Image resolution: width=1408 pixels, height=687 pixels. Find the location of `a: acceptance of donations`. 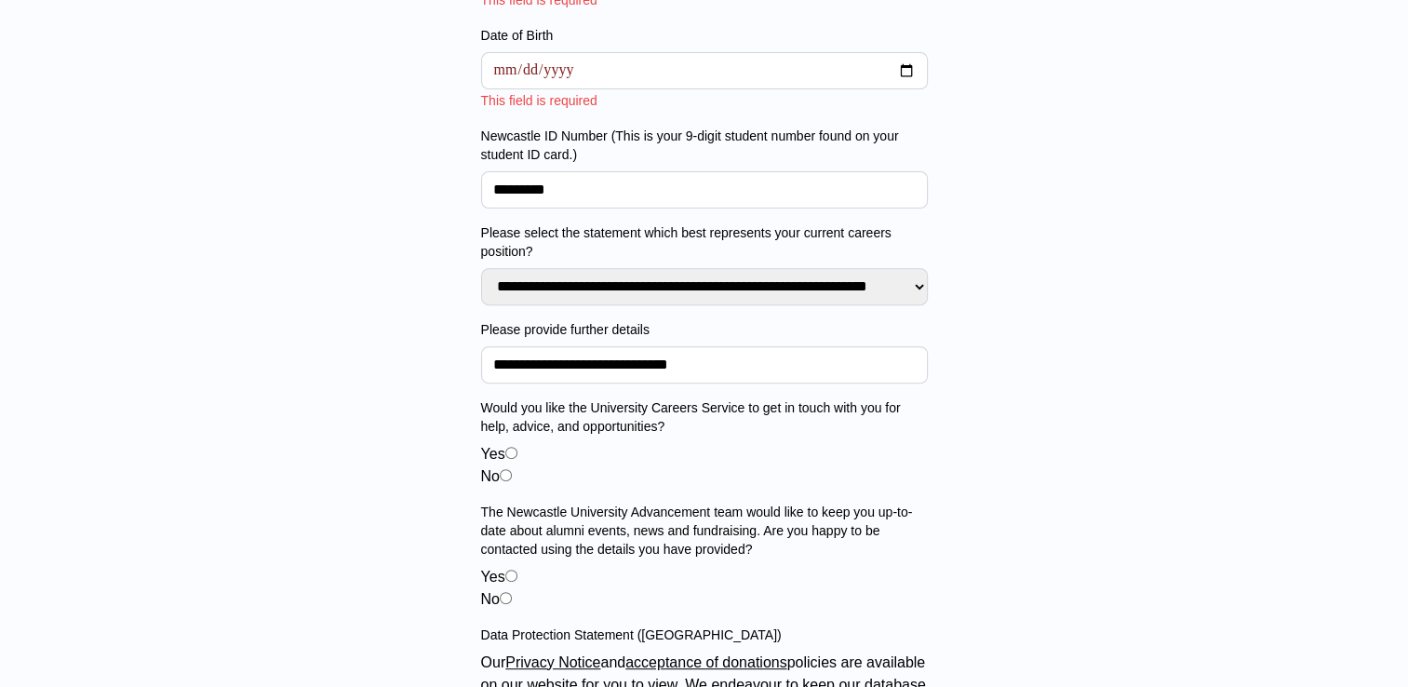

a: acceptance of donations is located at coordinates (705, 662).